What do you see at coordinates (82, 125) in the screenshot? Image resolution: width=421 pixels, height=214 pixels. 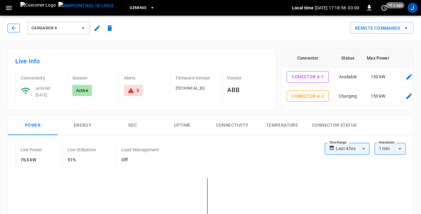 I see `button: Energy` at bounding box center [82, 125].